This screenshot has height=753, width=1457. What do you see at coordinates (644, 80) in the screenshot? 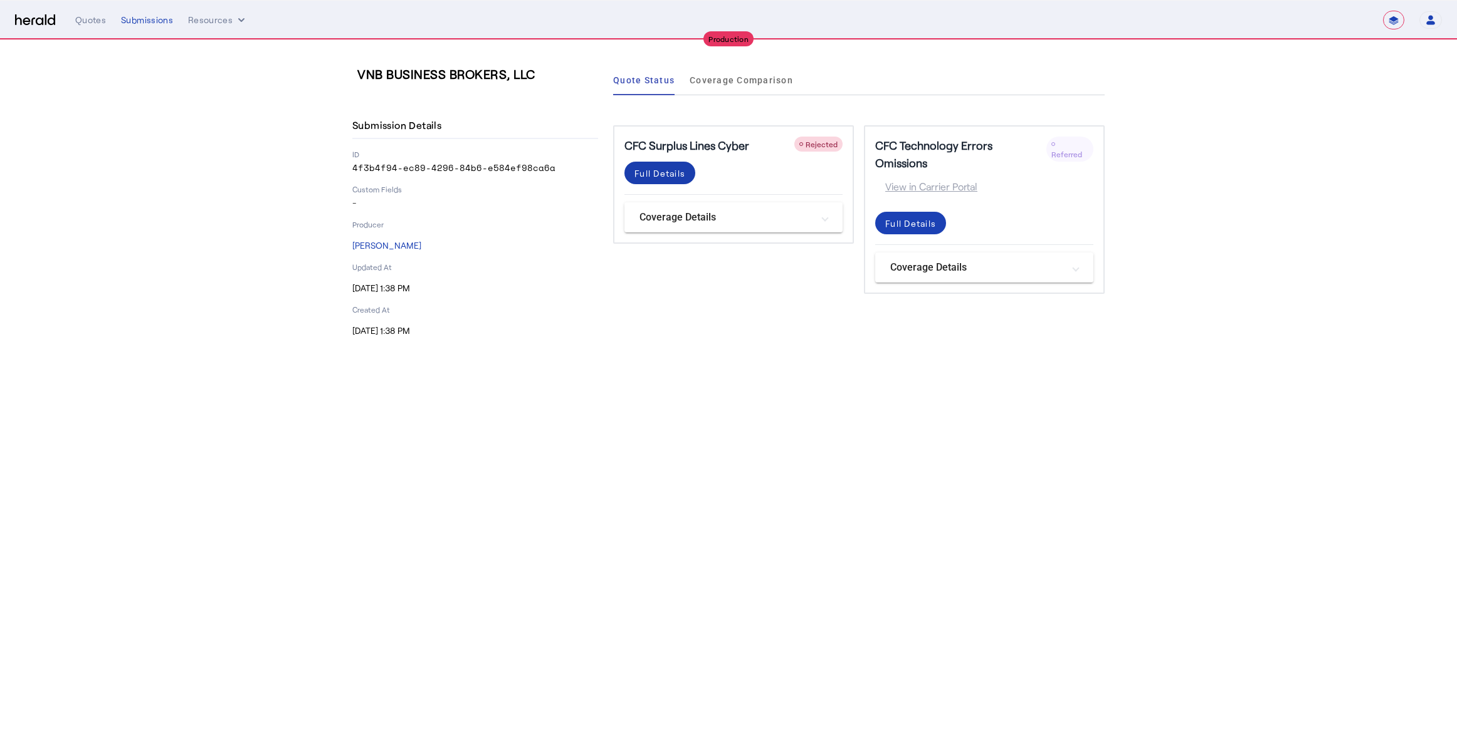
I see `a: Quote Status` at bounding box center [644, 80].